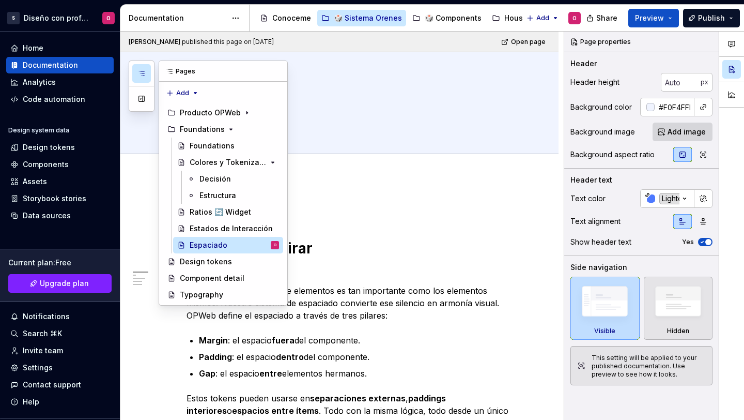 The width and height of the screenshot is (744, 420). I want to click on a: Foundations, so click(228, 146).